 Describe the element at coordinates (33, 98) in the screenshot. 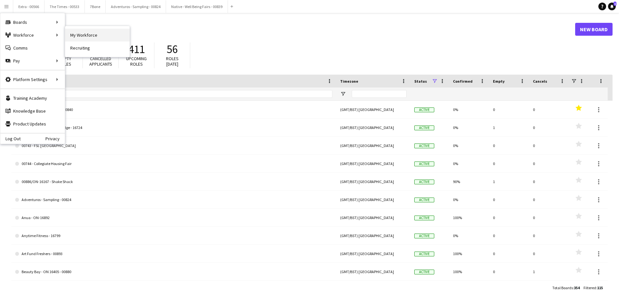

I see `a: Training Academy` at that location.